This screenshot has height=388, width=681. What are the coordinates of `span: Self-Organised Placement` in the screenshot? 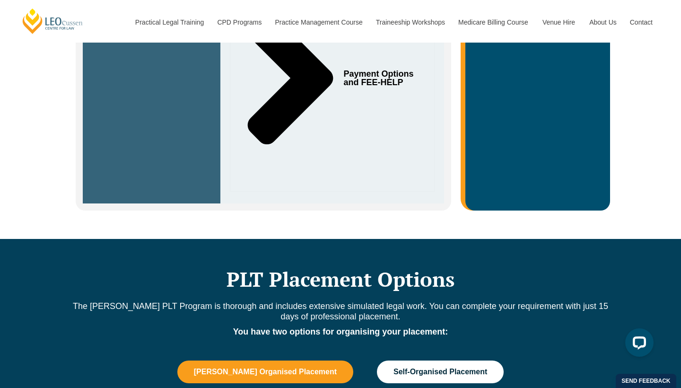 It's located at (440, 372).